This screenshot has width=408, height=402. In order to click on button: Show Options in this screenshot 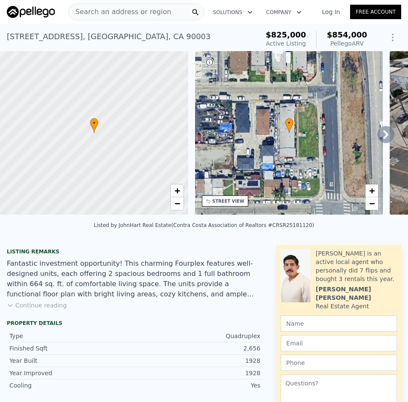, I will do `click(393, 37)`.